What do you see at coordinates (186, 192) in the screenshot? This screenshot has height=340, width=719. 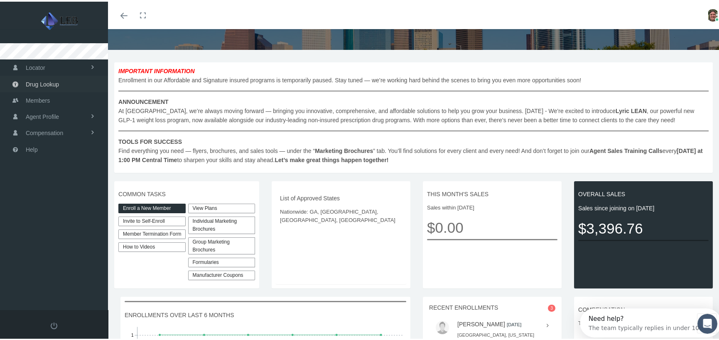 I see `span: COMMON TASKS` at bounding box center [186, 192].